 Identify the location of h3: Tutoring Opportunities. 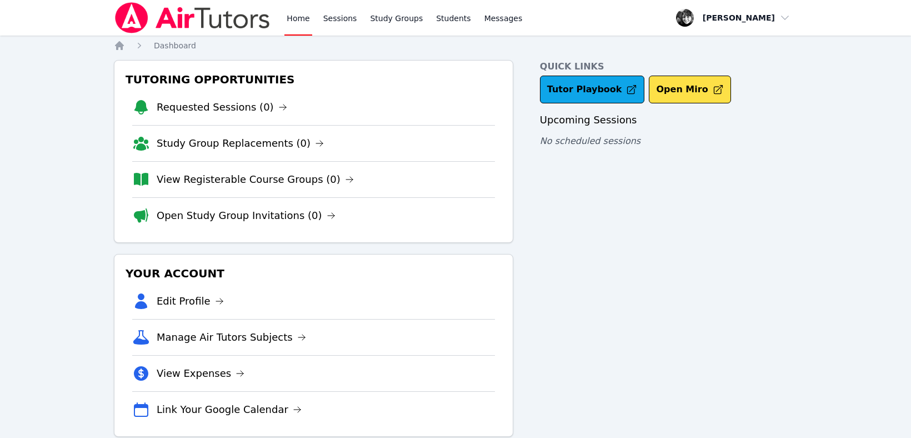
(313, 79).